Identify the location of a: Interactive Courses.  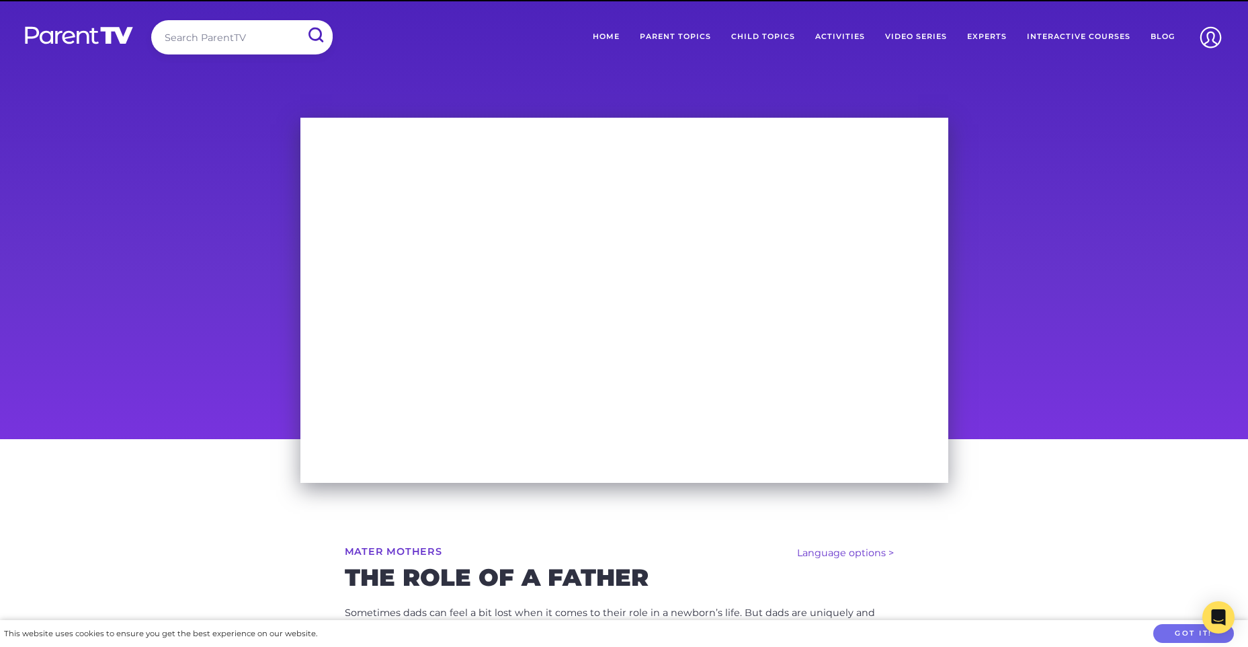
(1079, 37).